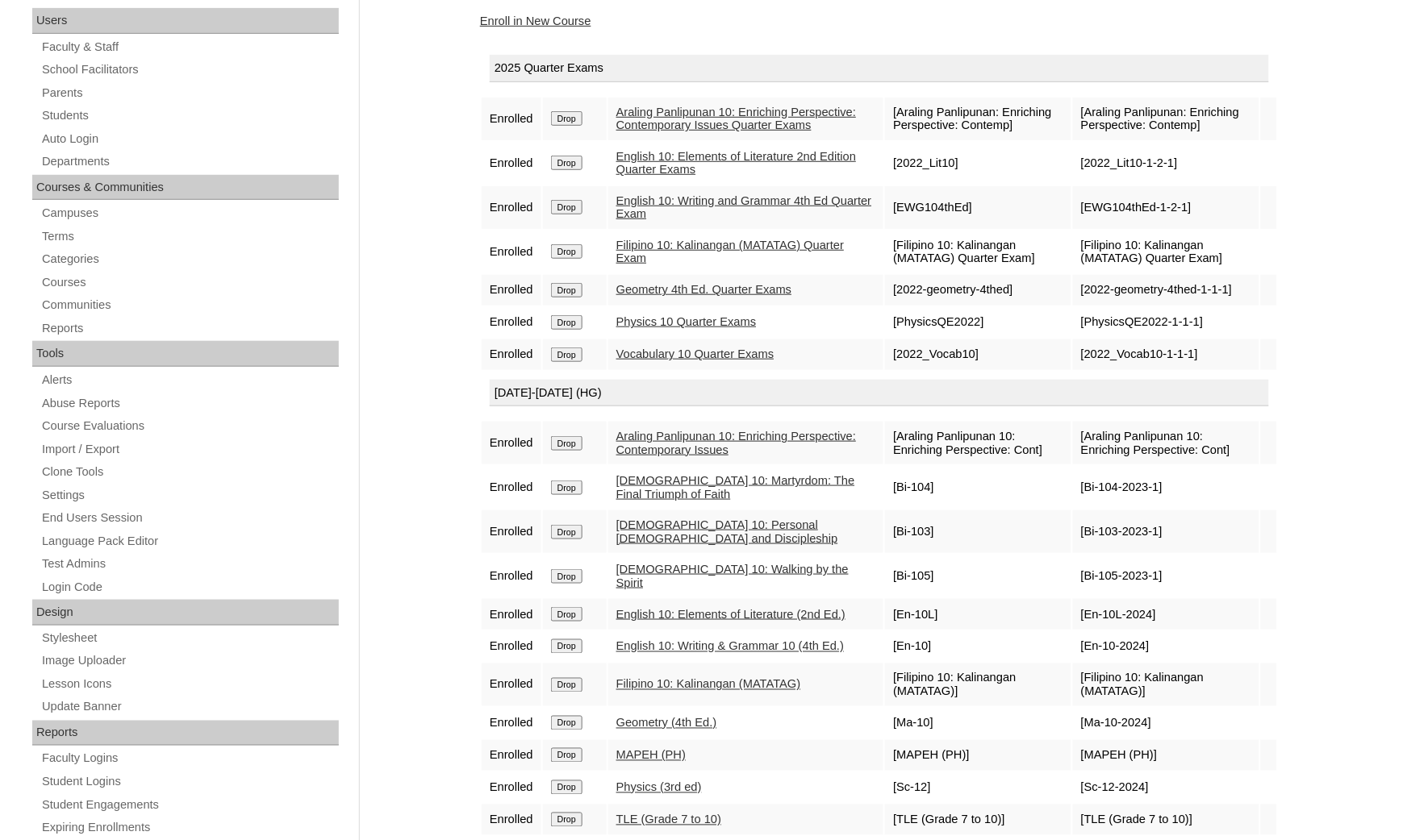 The width and height of the screenshot is (1407, 840). I want to click on a: Import / Export, so click(189, 449).